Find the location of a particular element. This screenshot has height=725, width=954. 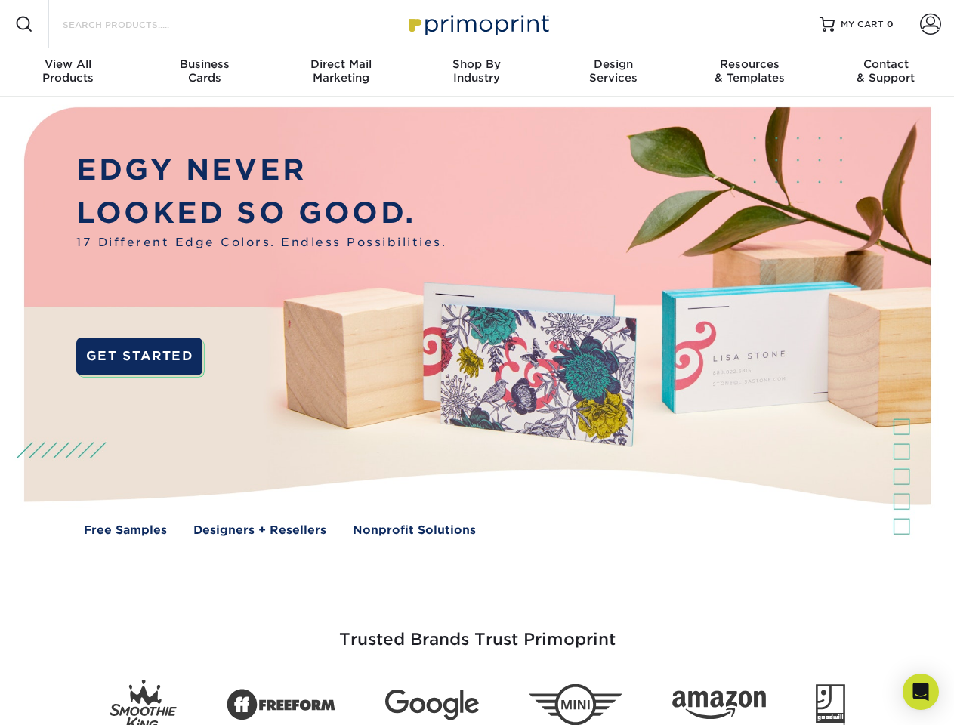

a: Shop ByIndustry is located at coordinates (477, 73).